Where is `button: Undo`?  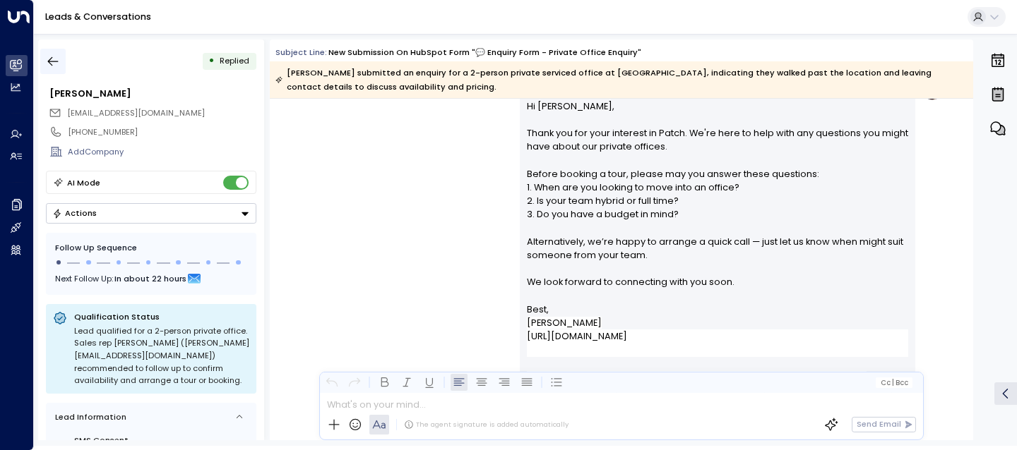 button: Undo is located at coordinates (332, 383).